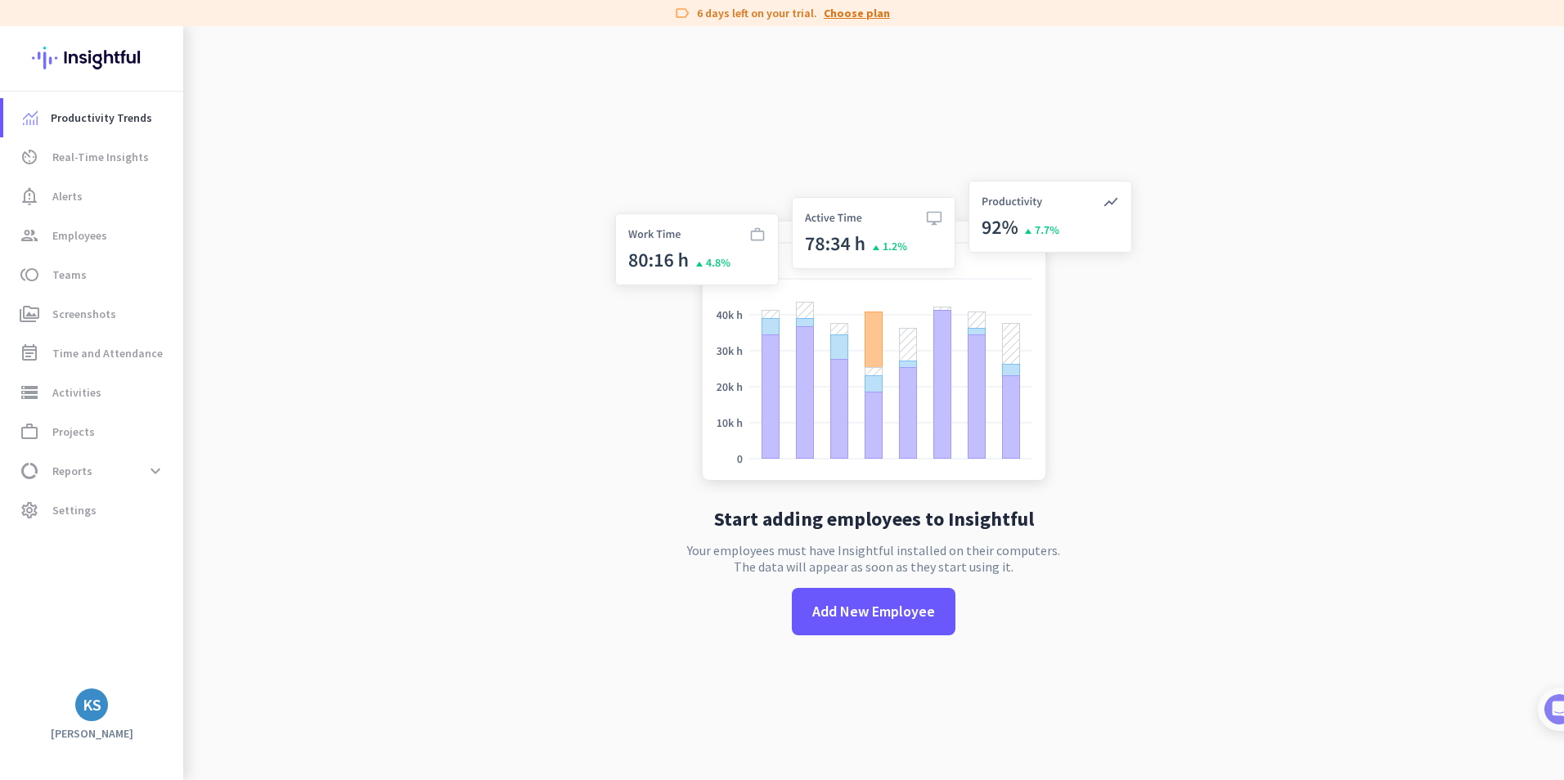  What do you see at coordinates (204, 543) in the screenshot?
I see `button: Help` at bounding box center [204, 543].